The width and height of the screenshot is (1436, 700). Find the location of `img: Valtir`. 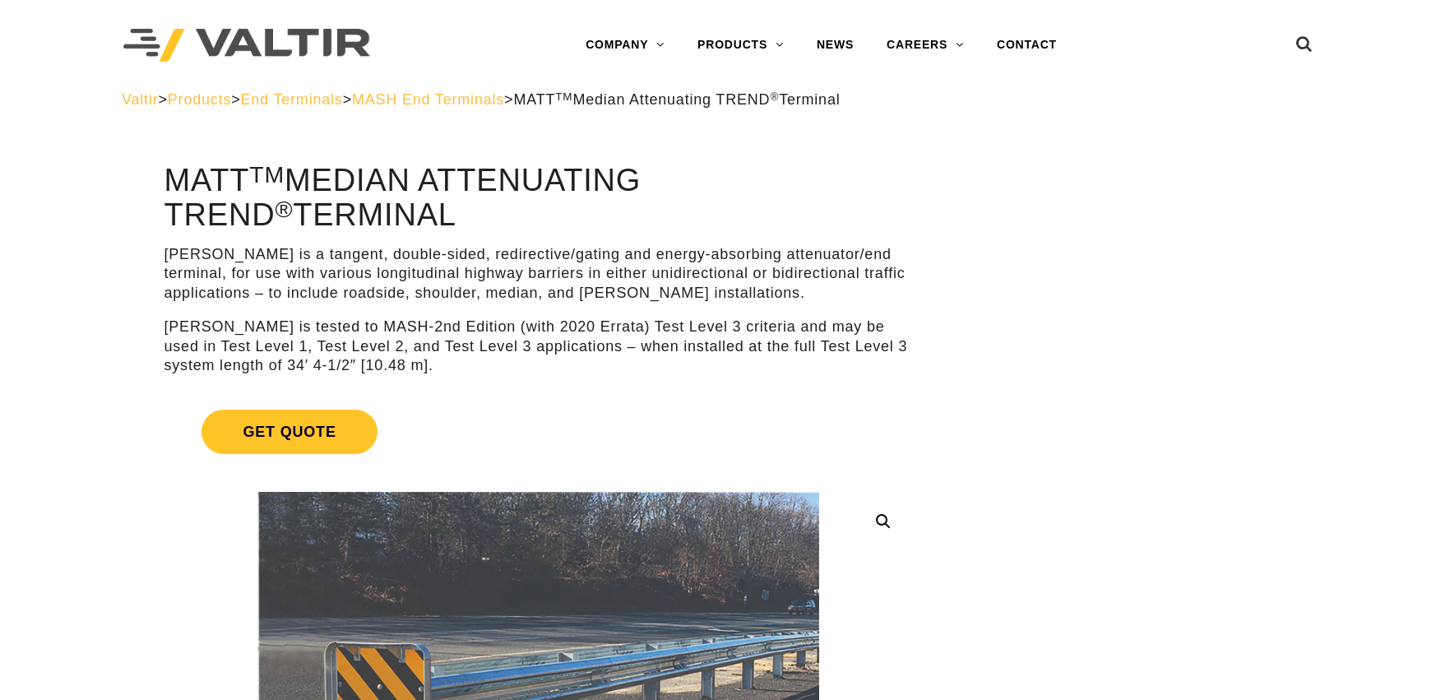

img: Valtir is located at coordinates (247, 45).